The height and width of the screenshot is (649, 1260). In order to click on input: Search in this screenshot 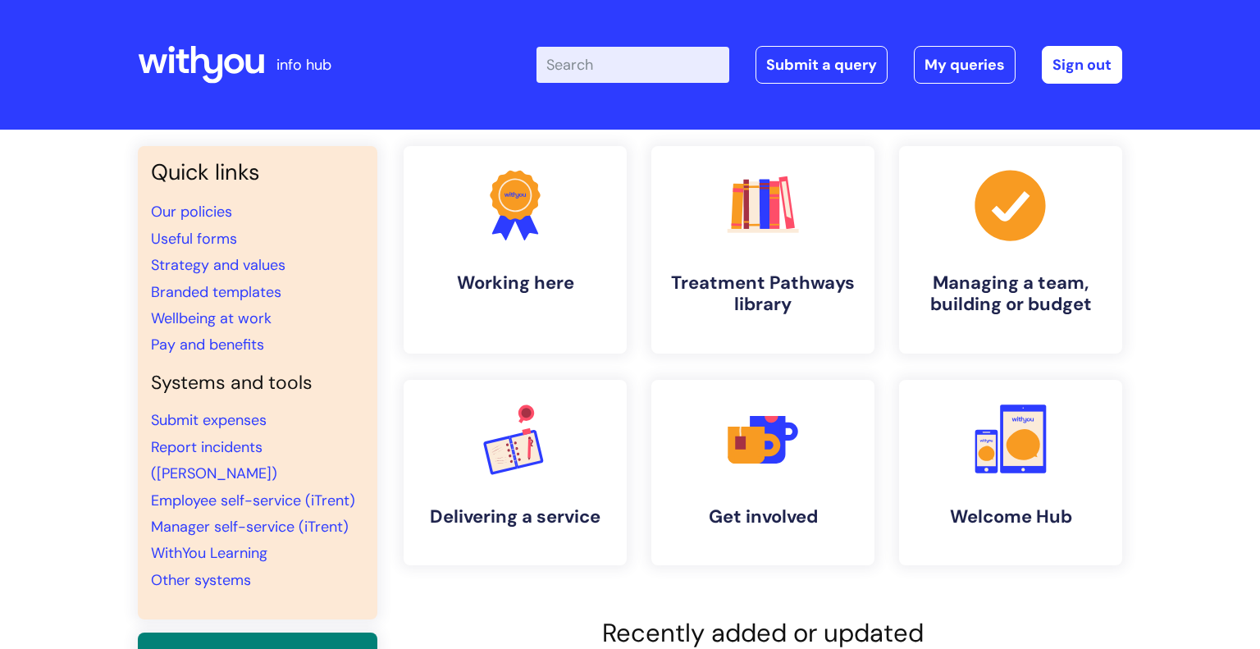, I will do `click(632, 65)`.